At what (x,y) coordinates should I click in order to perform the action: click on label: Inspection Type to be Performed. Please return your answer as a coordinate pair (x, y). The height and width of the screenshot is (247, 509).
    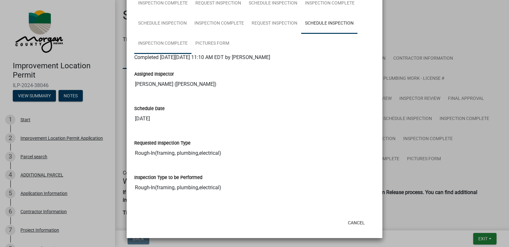
    Looking at the image, I should click on (168, 178).